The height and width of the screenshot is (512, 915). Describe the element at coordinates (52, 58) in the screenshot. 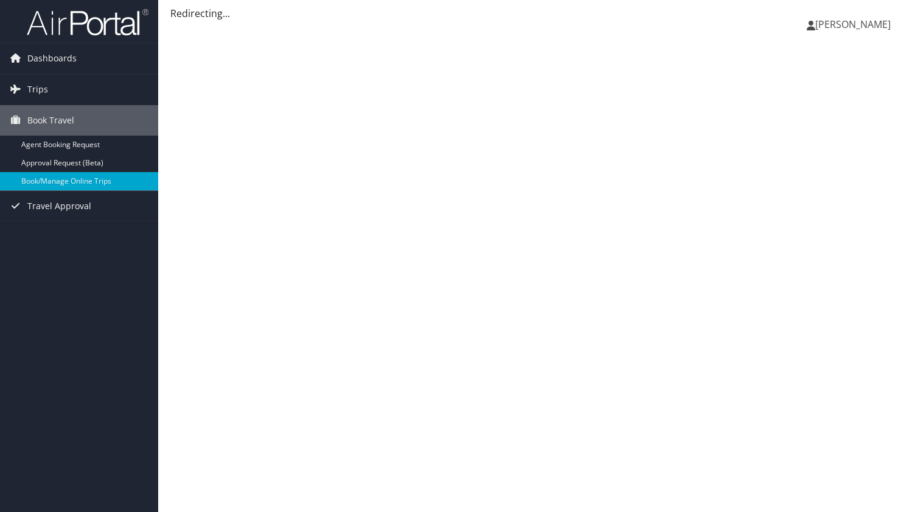

I see `span: Dashboards` at that location.